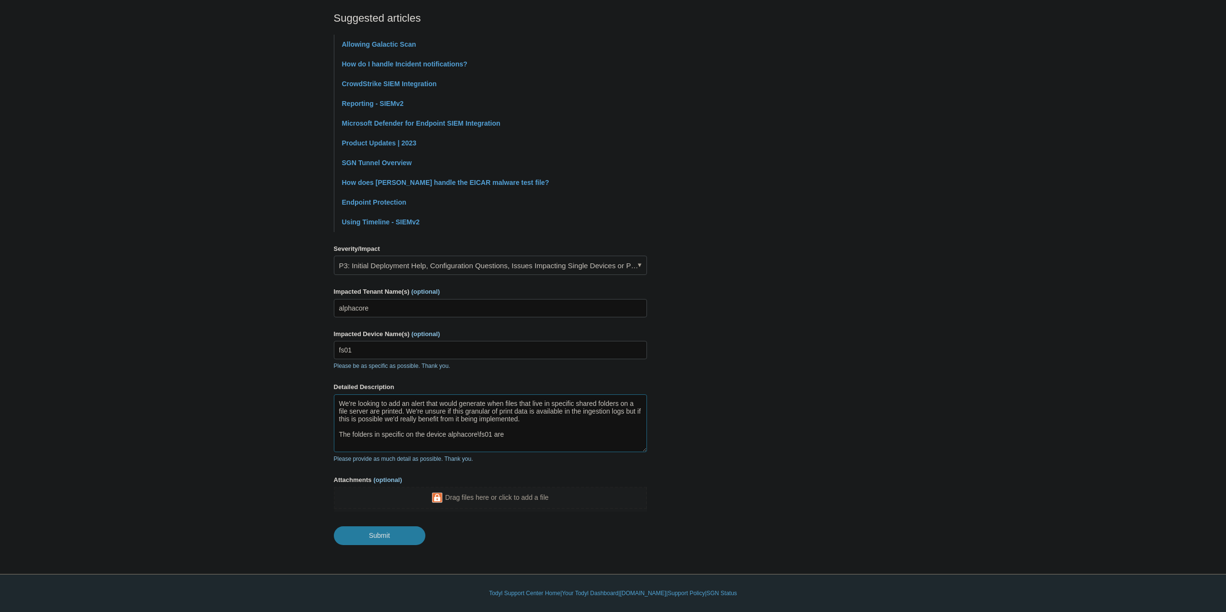 Image resolution: width=1226 pixels, height=612 pixels. I want to click on a: Support Policy, so click(686, 594).